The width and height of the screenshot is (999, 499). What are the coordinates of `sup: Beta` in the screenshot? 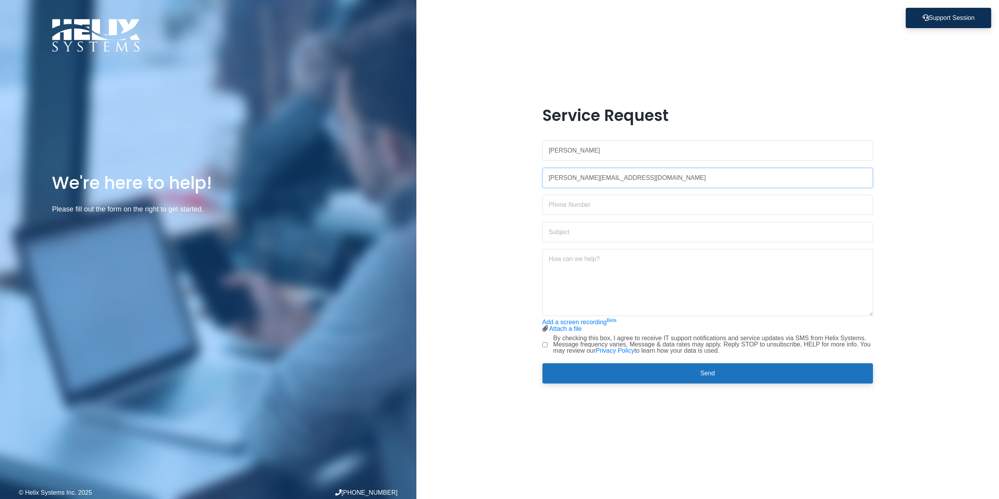 It's located at (612, 320).